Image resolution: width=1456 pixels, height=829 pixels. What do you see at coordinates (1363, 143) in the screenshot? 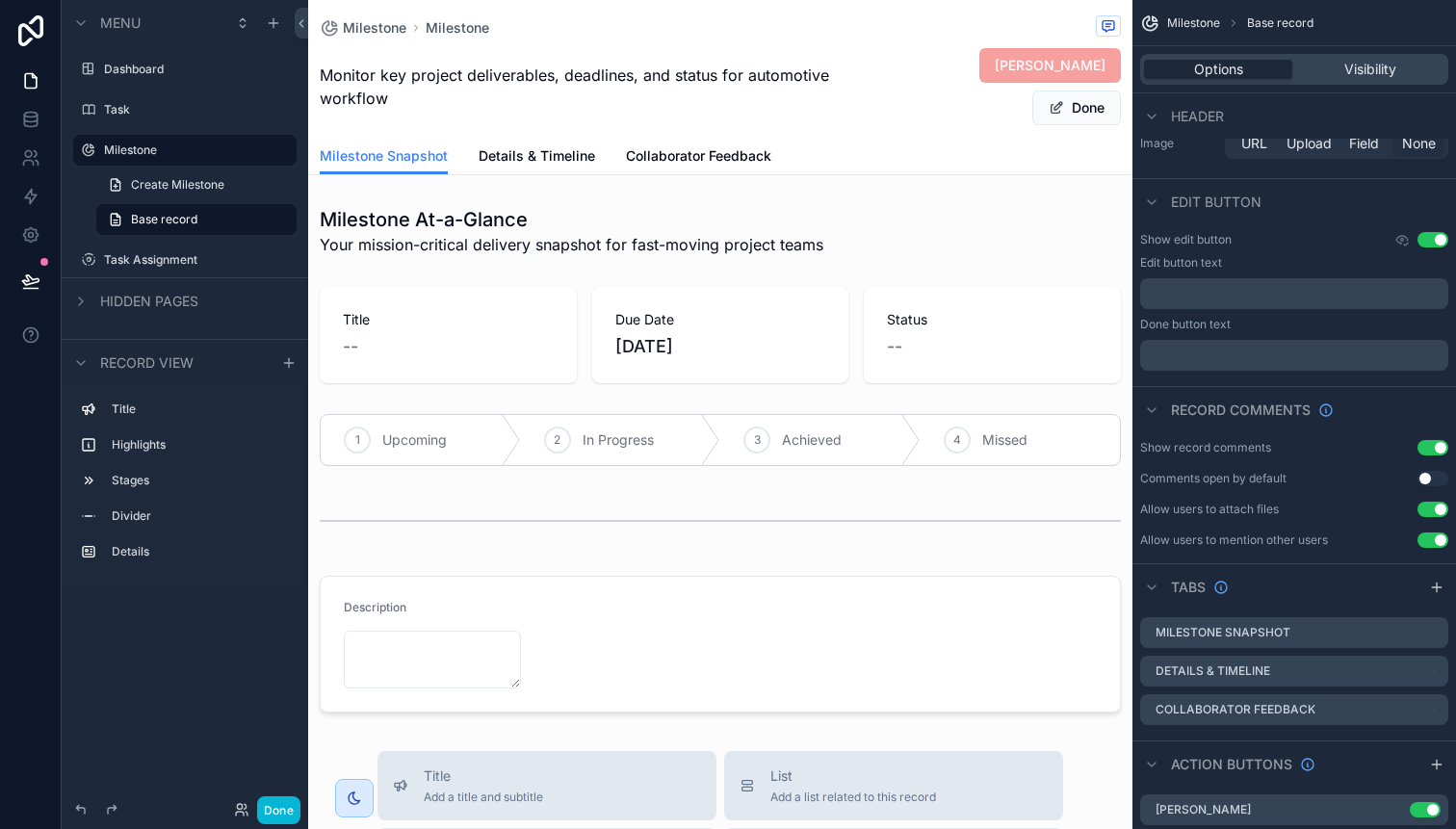
I see `span: Field` at bounding box center [1363, 143].